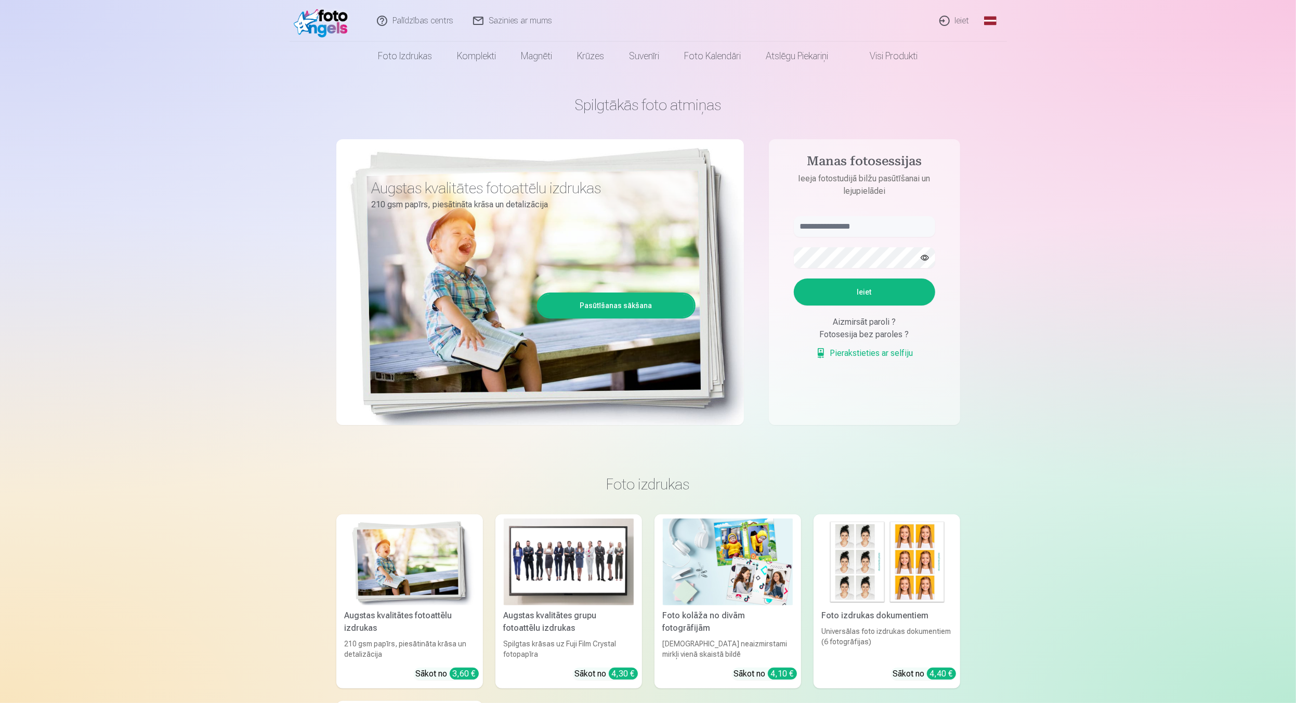 The width and height of the screenshot is (1296, 703). What do you see at coordinates (797, 56) in the screenshot?
I see `a: Atslēgu piekariņi` at bounding box center [797, 56].